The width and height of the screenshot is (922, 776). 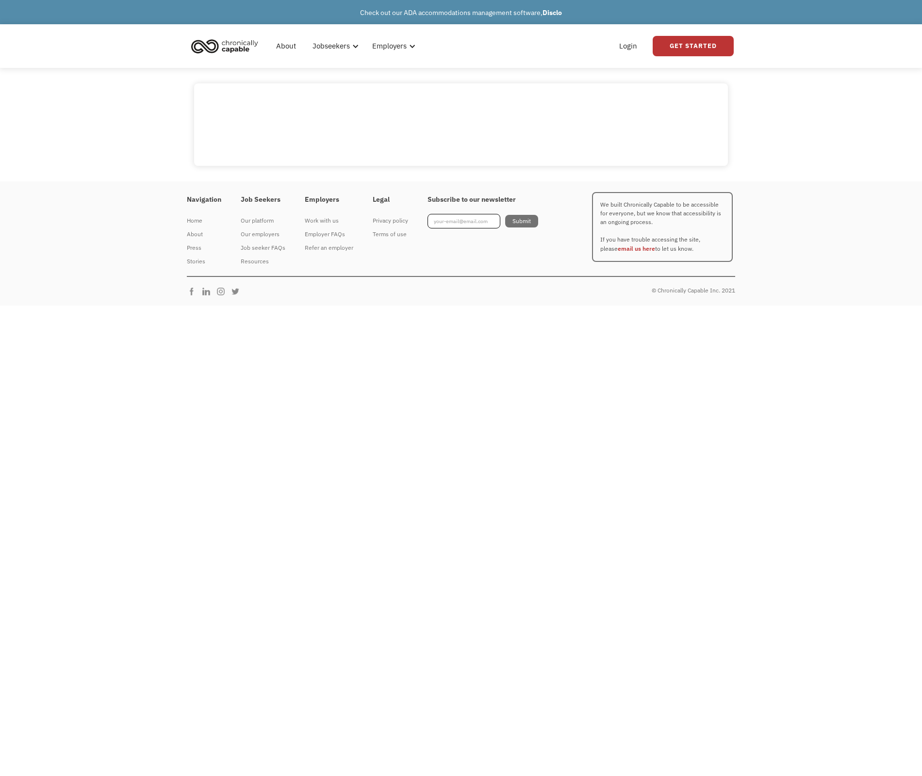 What do you see at coordinates (204, 261) in the screenshot?
I see `div: Stories` at bounding box center [204, 261].